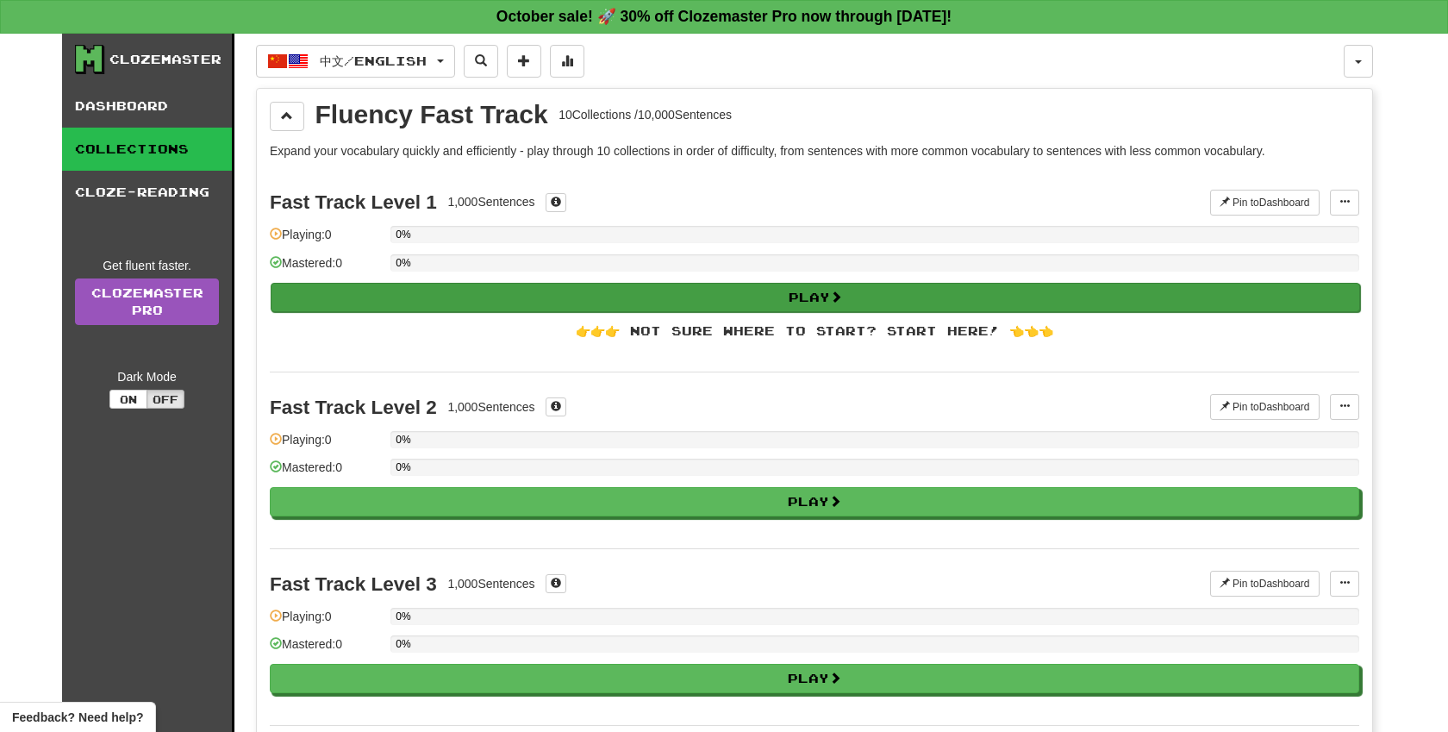 The height and width of the screenshot is (732, 1448). What do you see at coordinates (166, 399) in the screenshot?
I see `button: Off` at bounding box center [166, 399].